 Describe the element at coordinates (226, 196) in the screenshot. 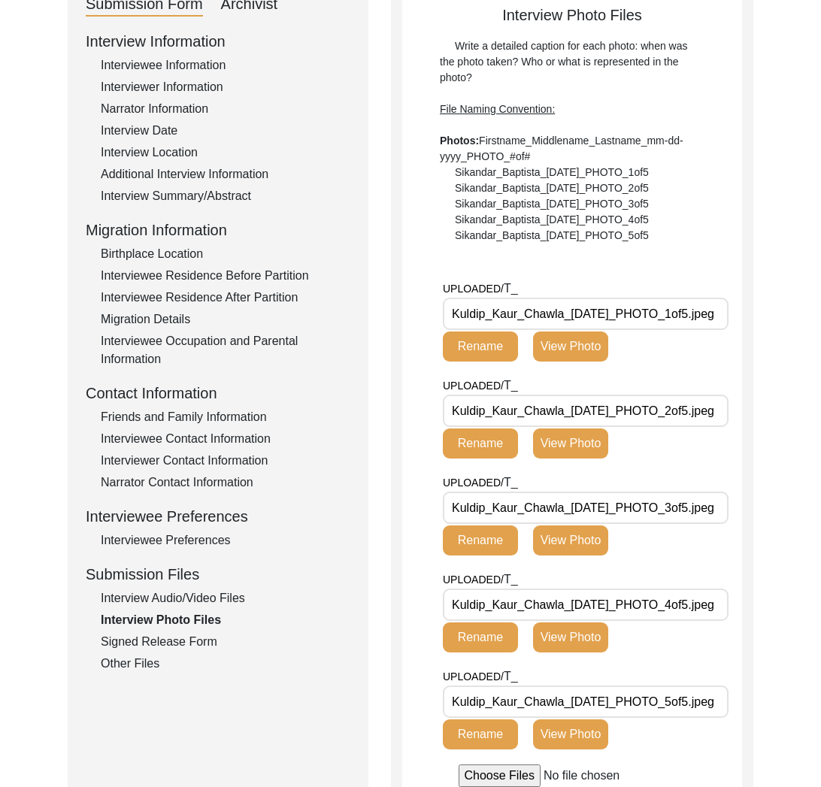

I see `div: Interview Summary/Abstract` at that location.